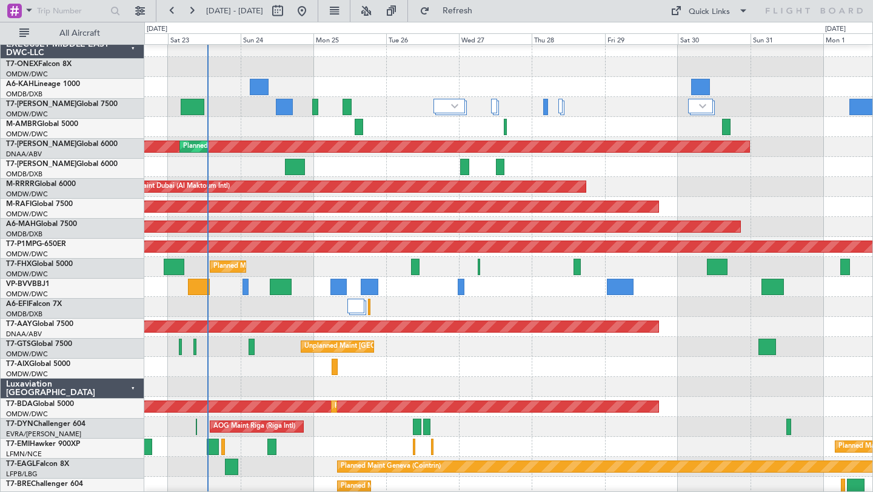  What do you see at coordinates (41, 184) in the screenshot?
I see `a: M-RRRRGlobal 6000` at bounding box center [41, 184].